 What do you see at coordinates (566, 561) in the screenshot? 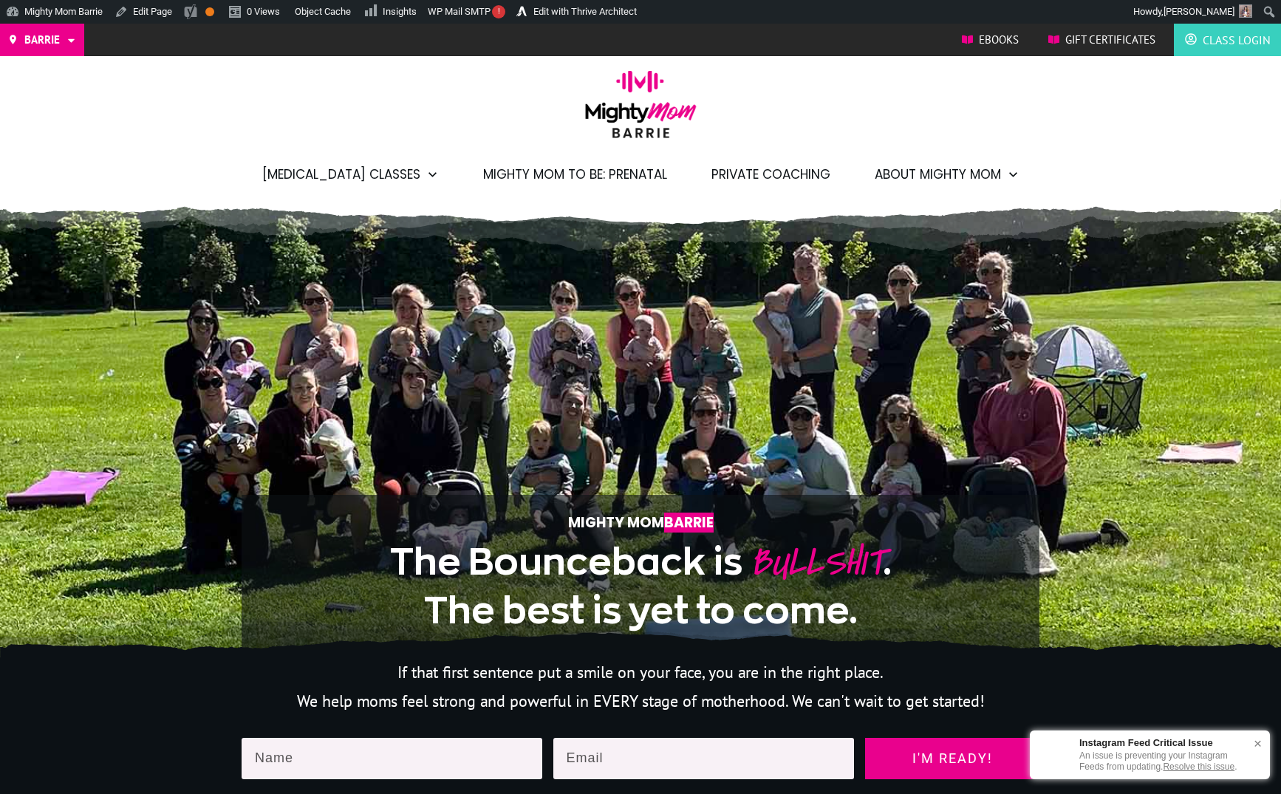
I see `span: The Bounceback is` at bounding box center [566, 561].